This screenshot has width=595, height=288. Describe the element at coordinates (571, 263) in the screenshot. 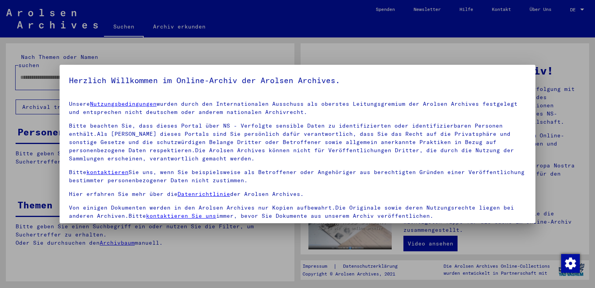

I see `div: Zustimmung ändern` at that location.